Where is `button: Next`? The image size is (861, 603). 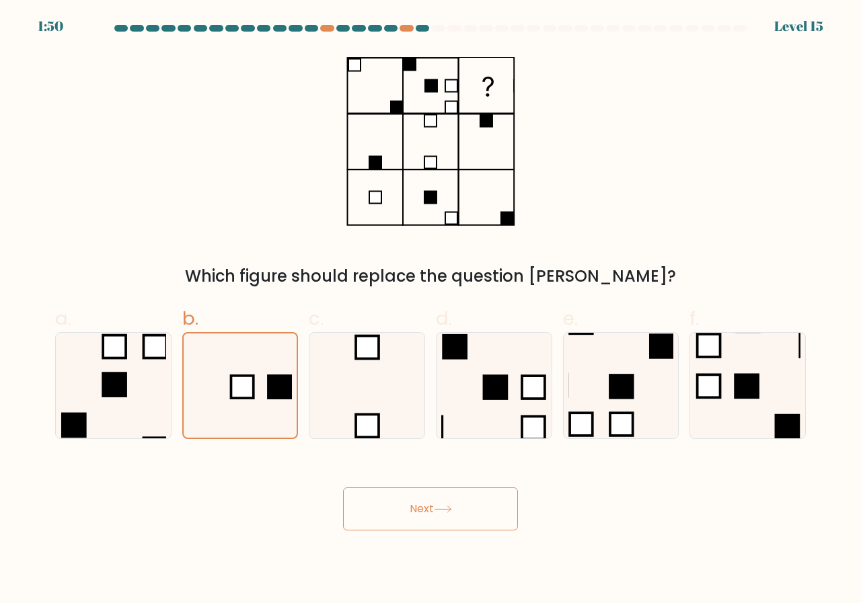
button: Next is located at coordinates (430, 509).